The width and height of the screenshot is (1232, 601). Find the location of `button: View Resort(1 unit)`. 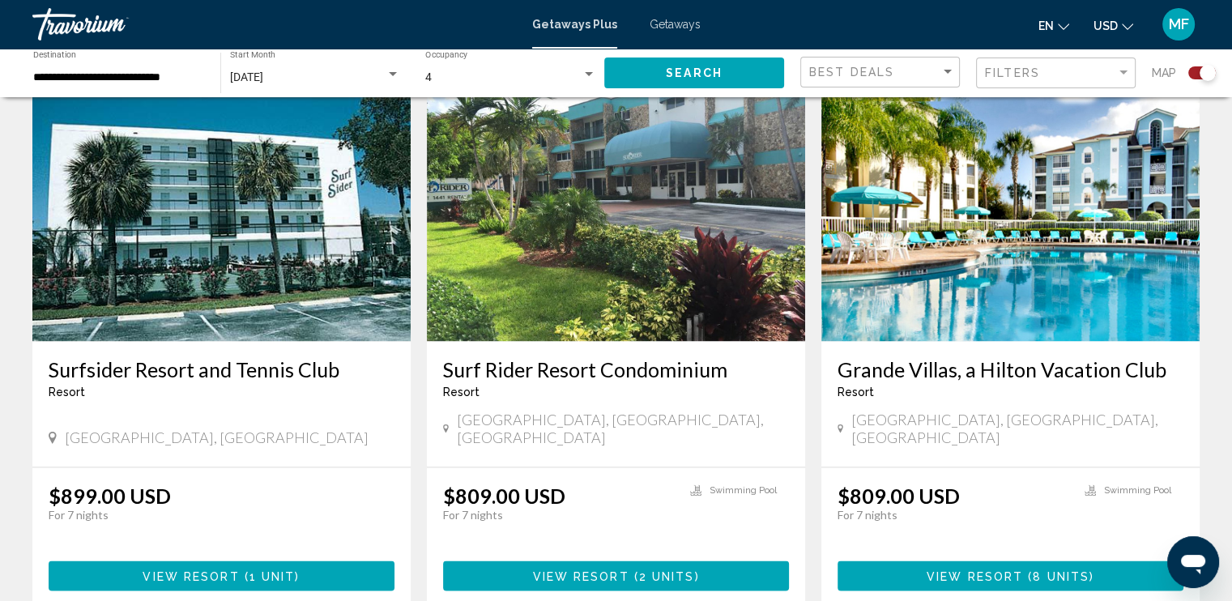

button: View Resort(1 unit) is located at coordinates (221, 575).